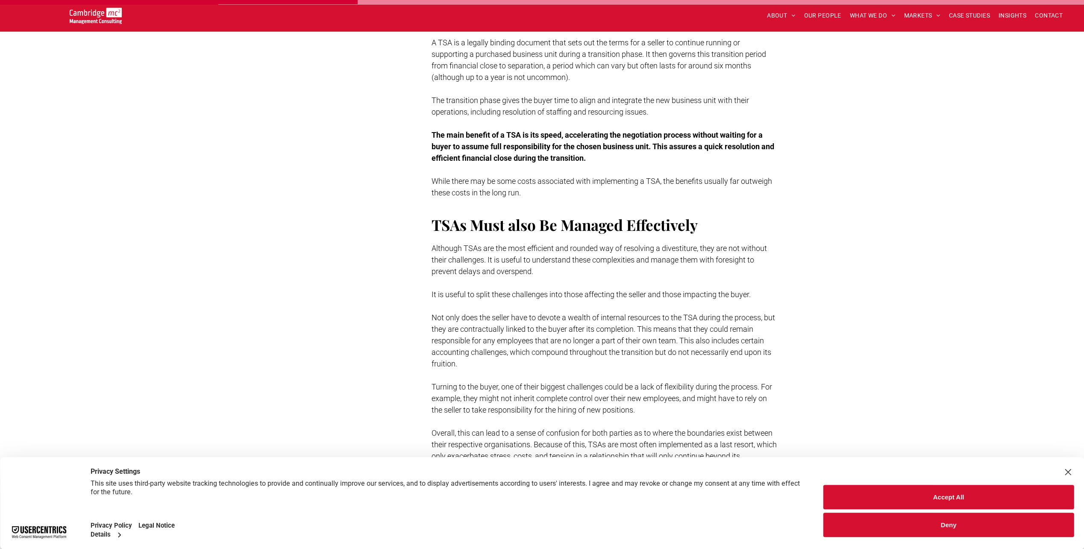 This screenshot has width=1084, height=549. Describe the element at coordinates (781, 15) in the screenshot. I see `a: ABOUT` at that location.